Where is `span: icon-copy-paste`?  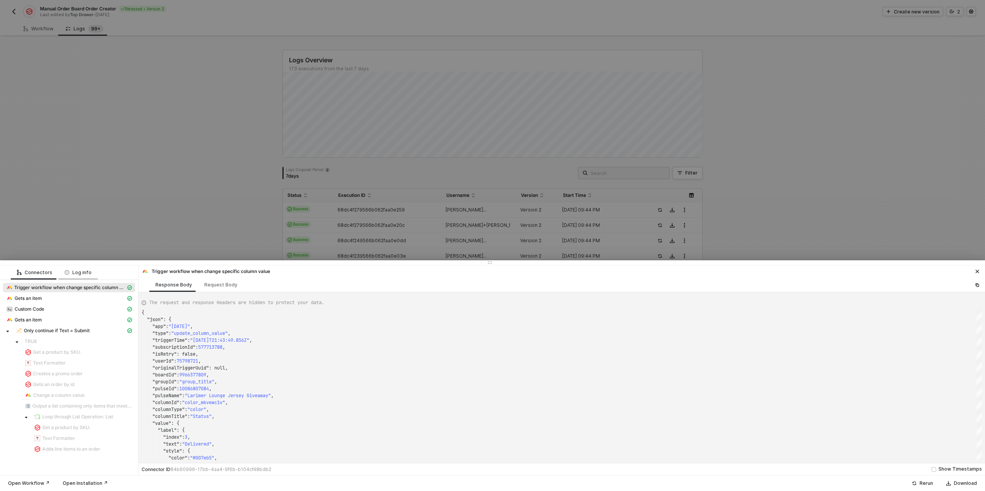
span: icon-copy-paste is located at coordinates (977, 285).